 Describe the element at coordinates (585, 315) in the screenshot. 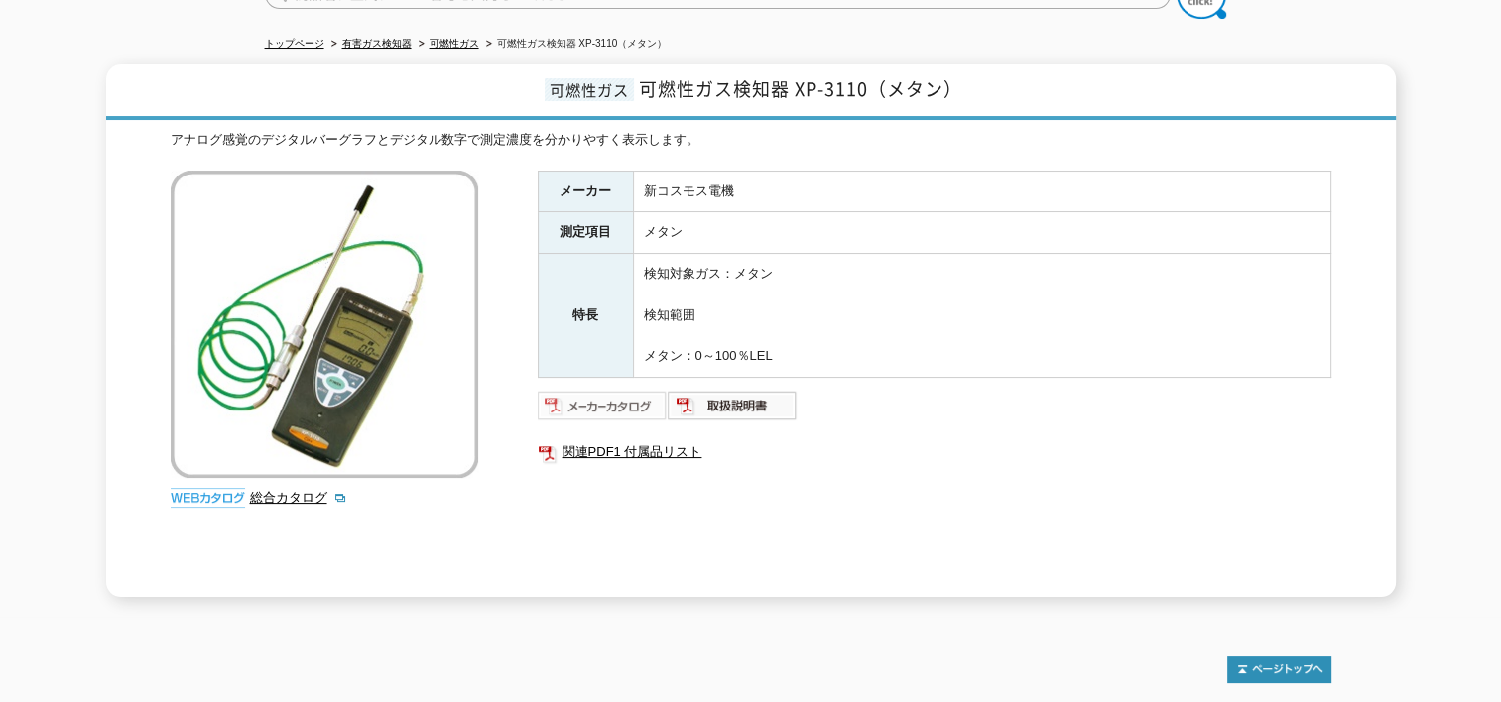

I see `th: 特長` at that location.